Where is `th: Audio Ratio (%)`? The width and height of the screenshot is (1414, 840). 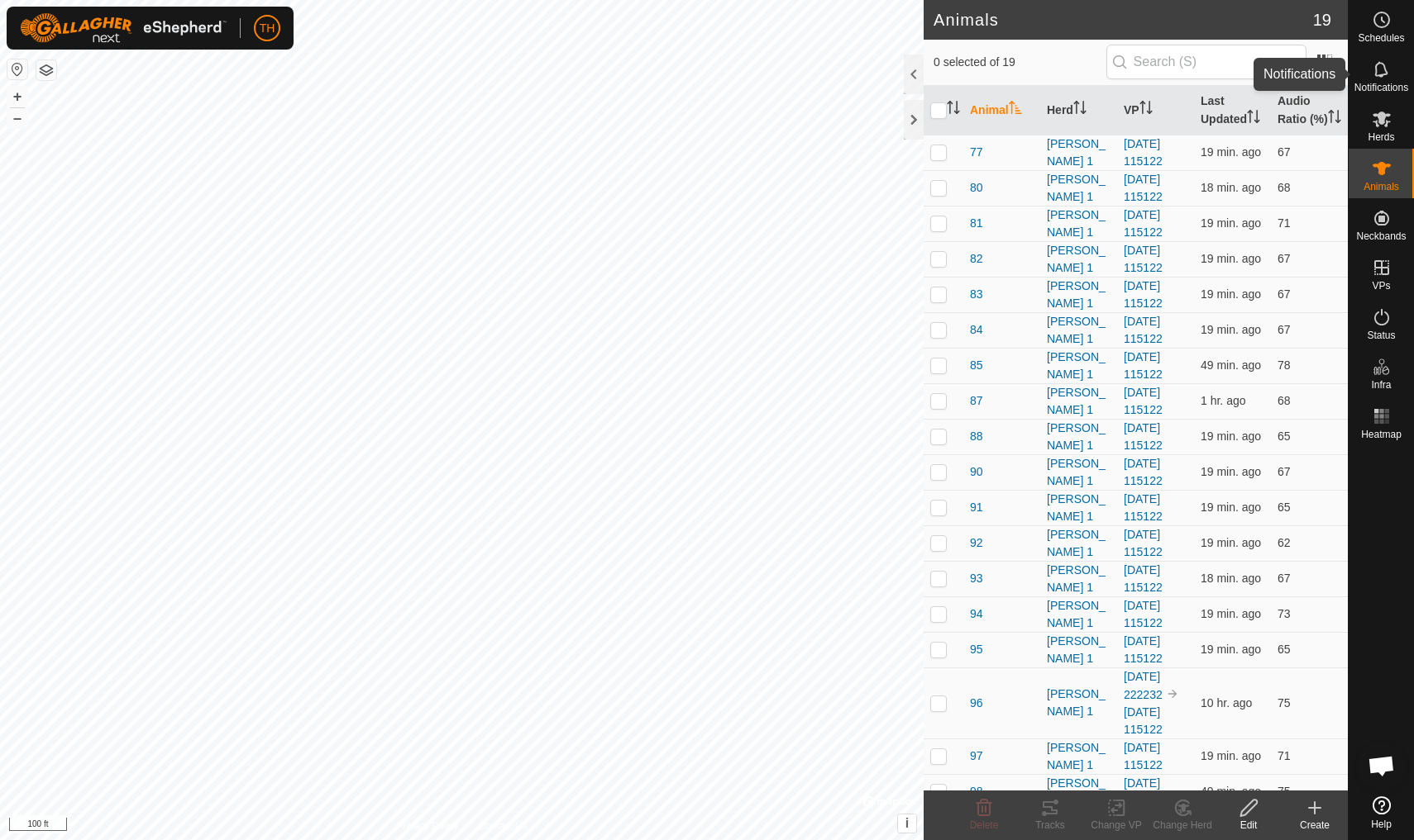
th: Audio Ratio (%) is located at coordinates (1308, 110).